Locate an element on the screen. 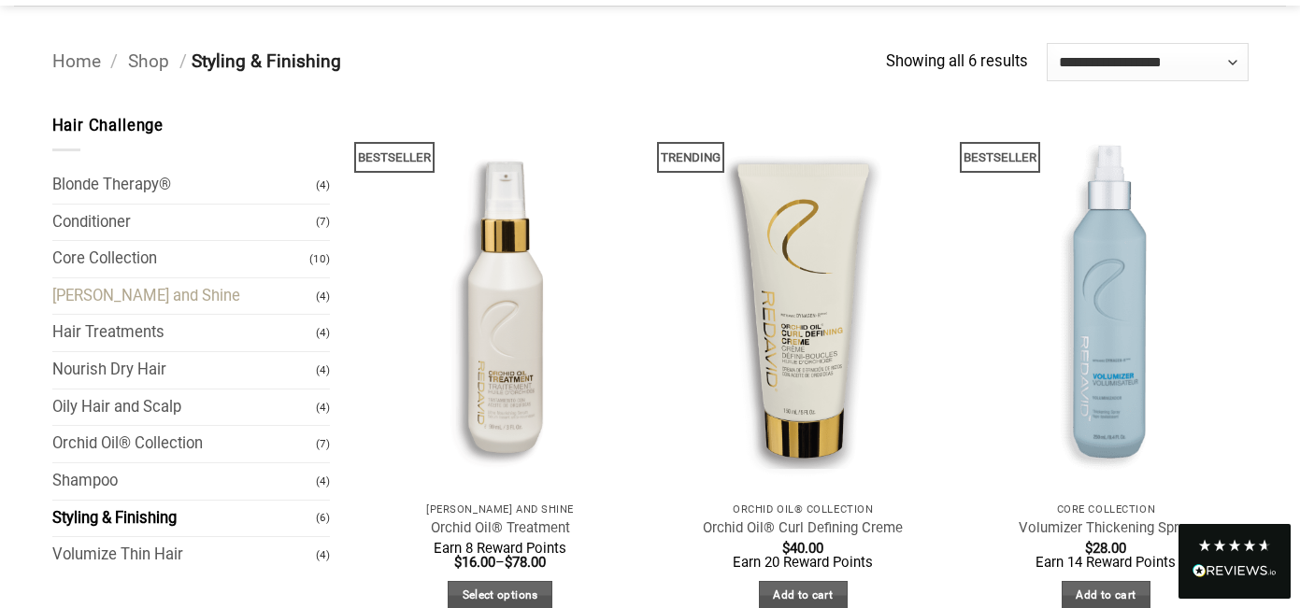 This screenshot has width=1300, height=608. span: Earn 20 Reward Points is located at coordinates (803, 563).